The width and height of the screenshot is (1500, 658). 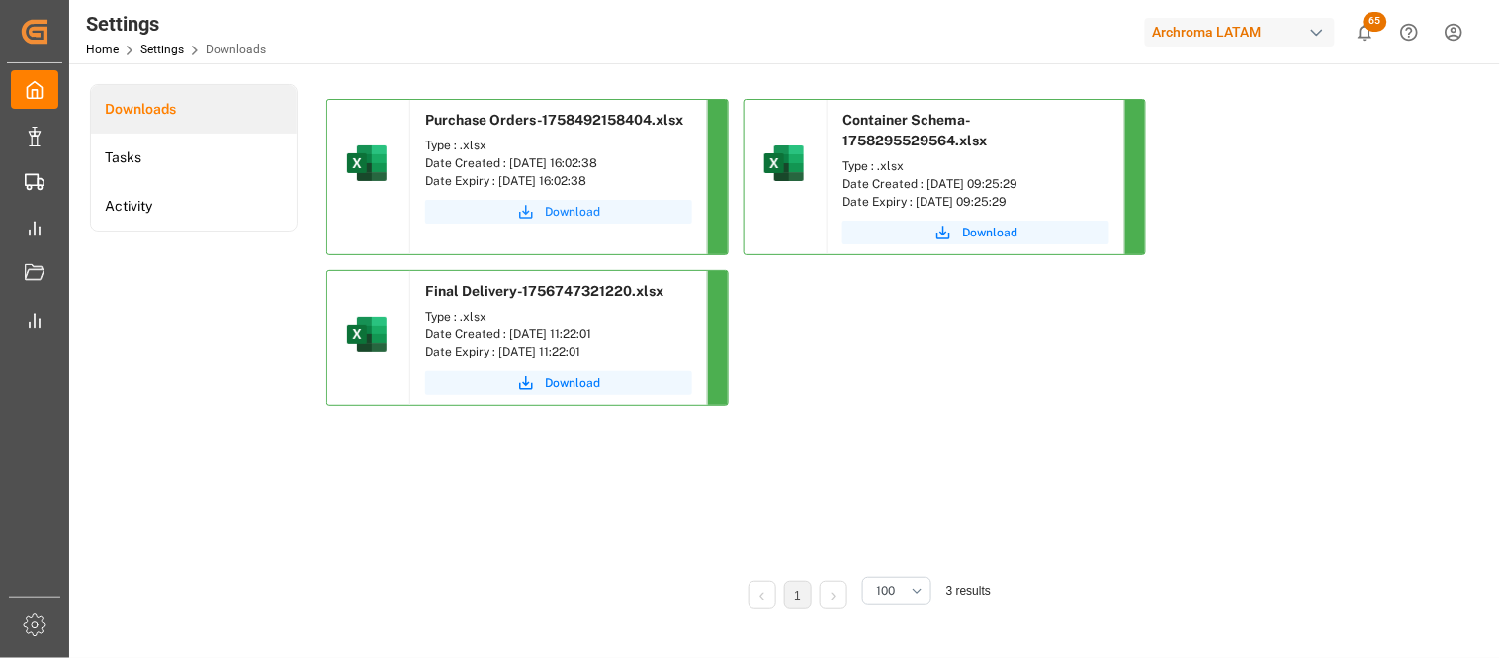 I want to click on a: Tasks, so click(x=194, y=157).